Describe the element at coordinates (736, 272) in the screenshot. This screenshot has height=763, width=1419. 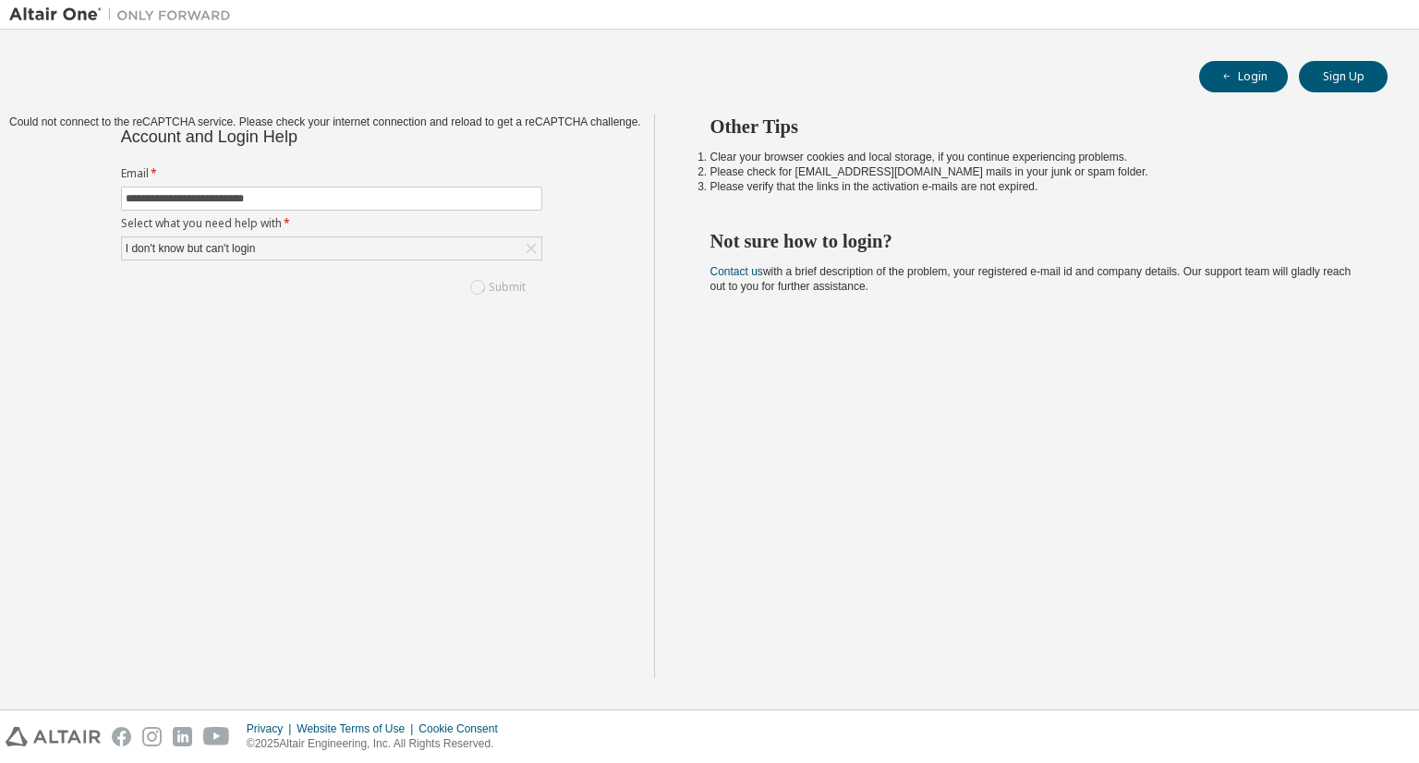
I see `a: Contact us` at that location.